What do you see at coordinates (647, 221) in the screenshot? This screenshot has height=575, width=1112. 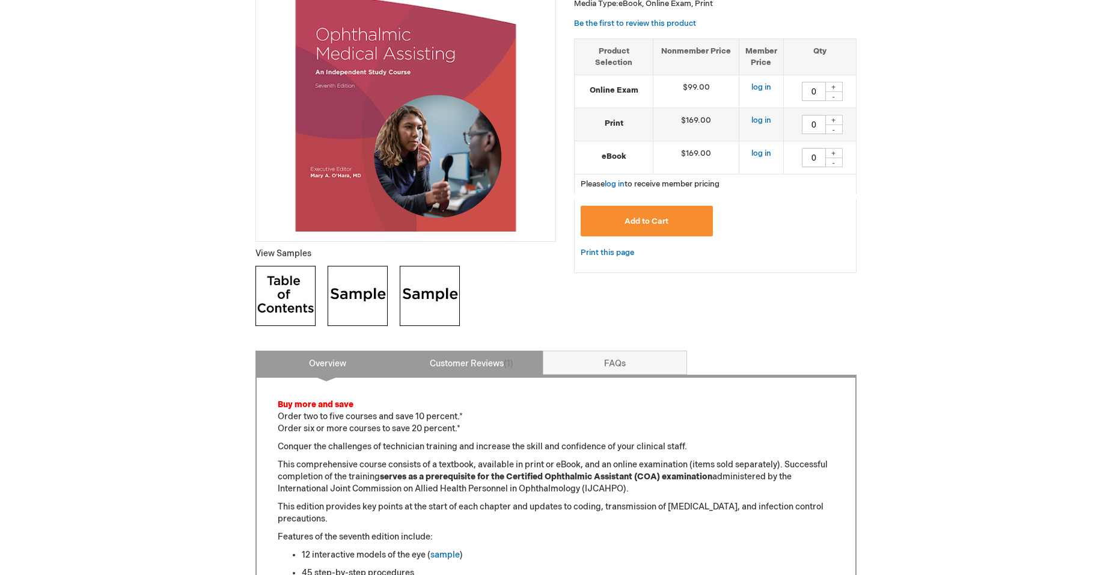 I see `button: Add to Cart` at bounding box center [647, 221].